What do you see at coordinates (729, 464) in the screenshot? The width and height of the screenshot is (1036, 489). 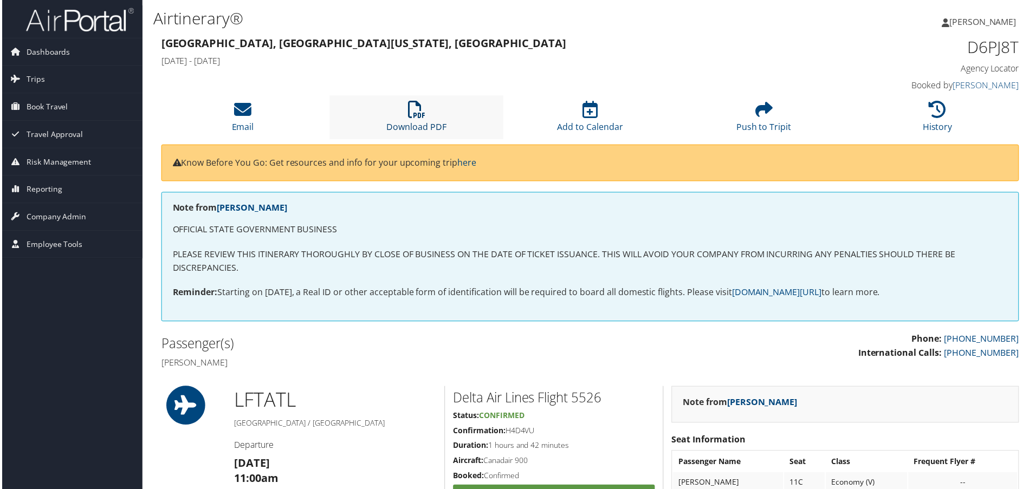 I see `th: Passenger Name` at bounding box center [729, 464].